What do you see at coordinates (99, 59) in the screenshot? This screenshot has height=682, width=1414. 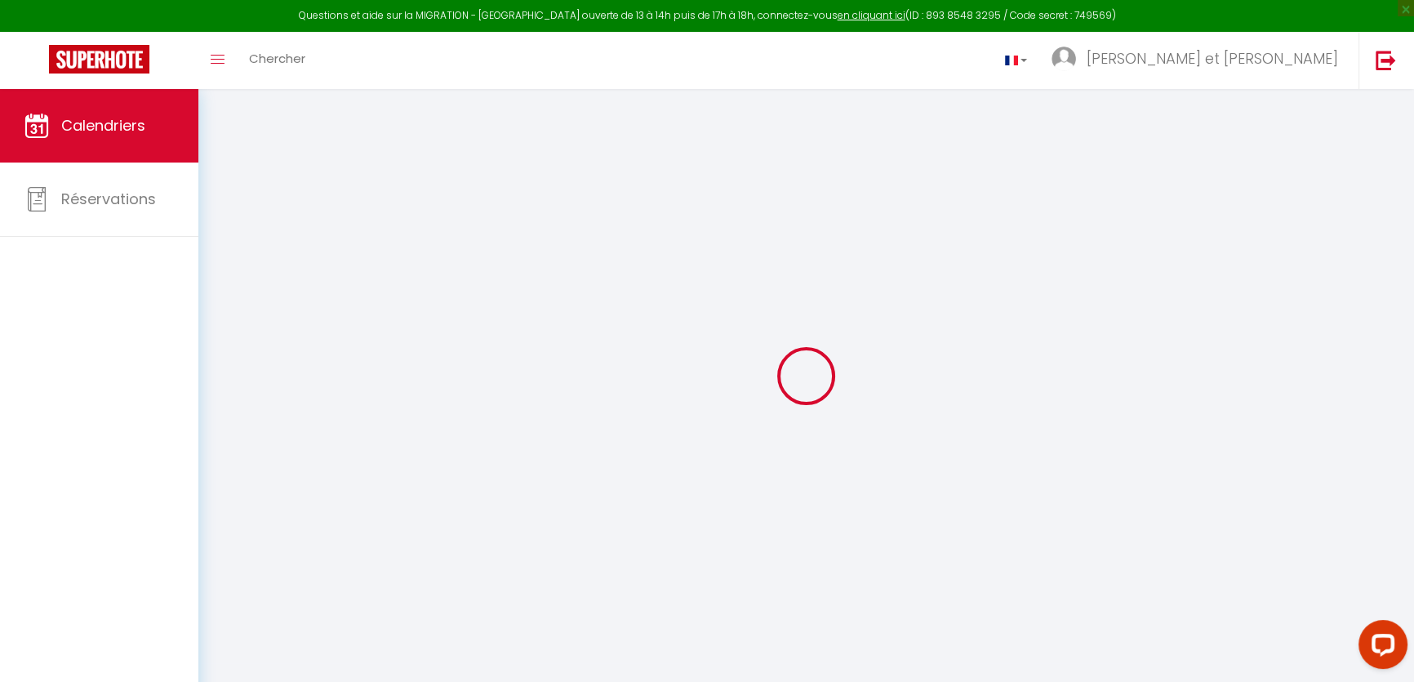 I see `img: Super Booking` at bounding box center [99, 59].